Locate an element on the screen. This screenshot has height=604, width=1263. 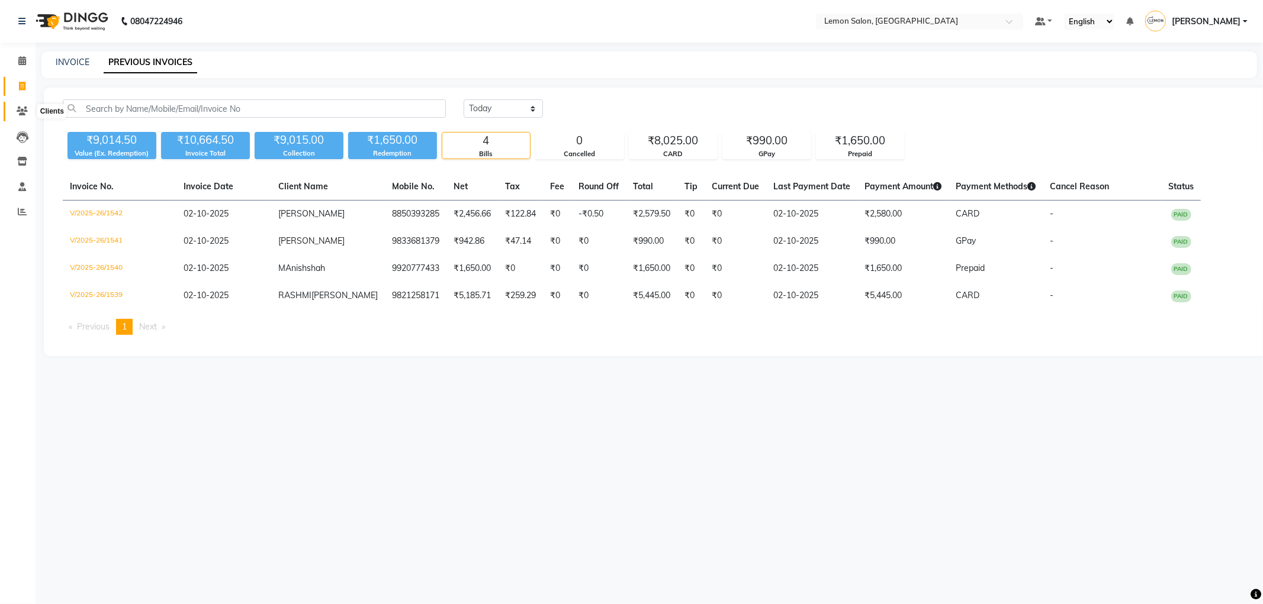
span: Tax is located at coordinates (512, 186).